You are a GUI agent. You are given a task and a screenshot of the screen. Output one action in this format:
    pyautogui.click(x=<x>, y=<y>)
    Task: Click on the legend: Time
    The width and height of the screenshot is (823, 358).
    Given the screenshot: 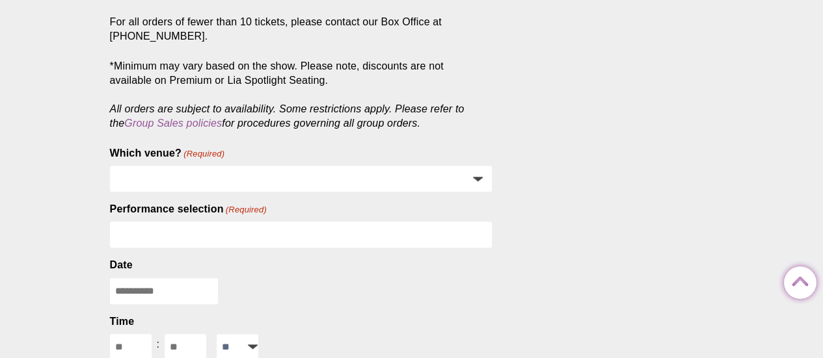 What is the action you would take?
    pyautogui.click(x=122, y=322)
    